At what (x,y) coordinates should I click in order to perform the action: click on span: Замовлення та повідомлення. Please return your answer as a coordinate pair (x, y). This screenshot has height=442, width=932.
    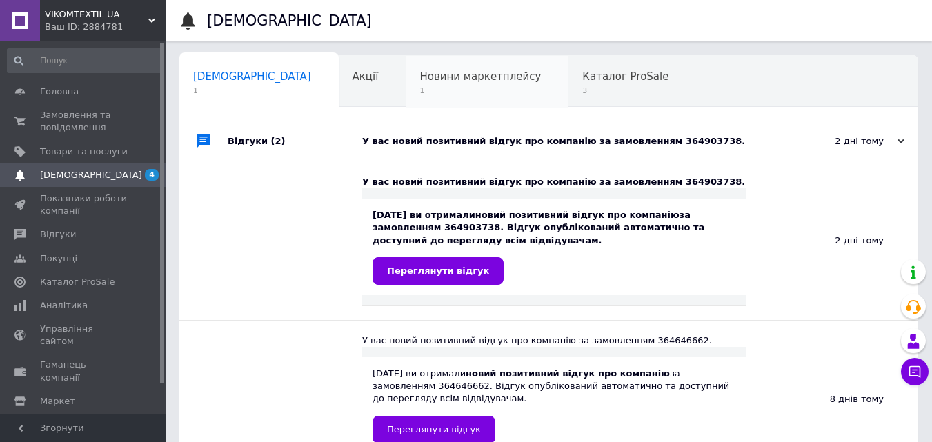
    Looking at the image, I should click on (83, 121).